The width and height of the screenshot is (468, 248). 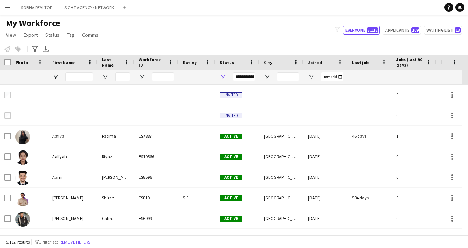 What do you see at coordinates (75, 242) in the screenshot?
I see `button: Remove filters` at bounding box center [75, 242].